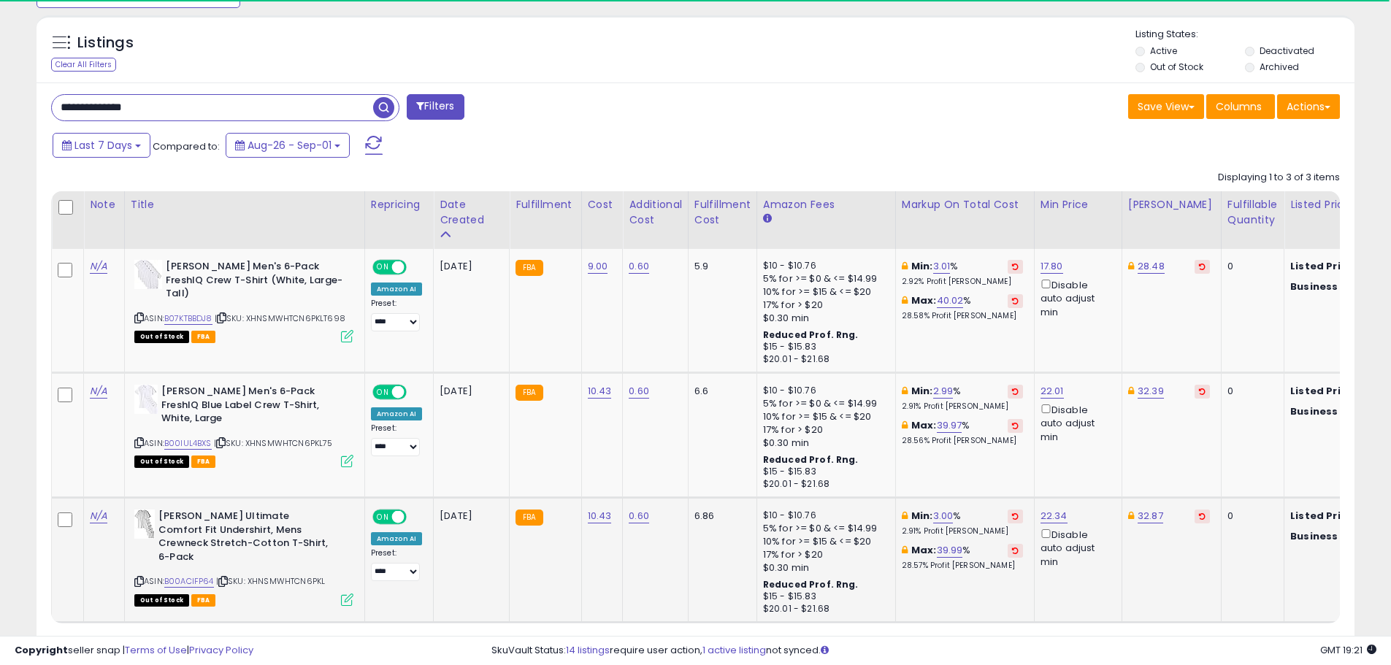 Image resolution: width=1391 pixels, height=665 pixels. Describe the element at coordinates (943, 391) in the screenshot. I see `a: 2.99` at that location.